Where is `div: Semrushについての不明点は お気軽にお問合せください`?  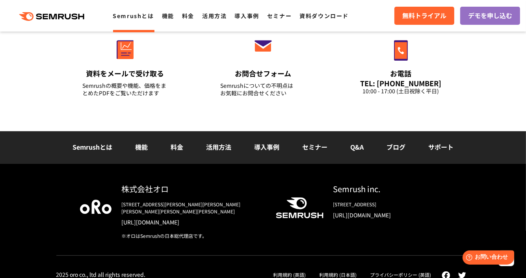
div: Semrushについての不明点は お気軽にお問合せください is located at coordinates (263, 89).